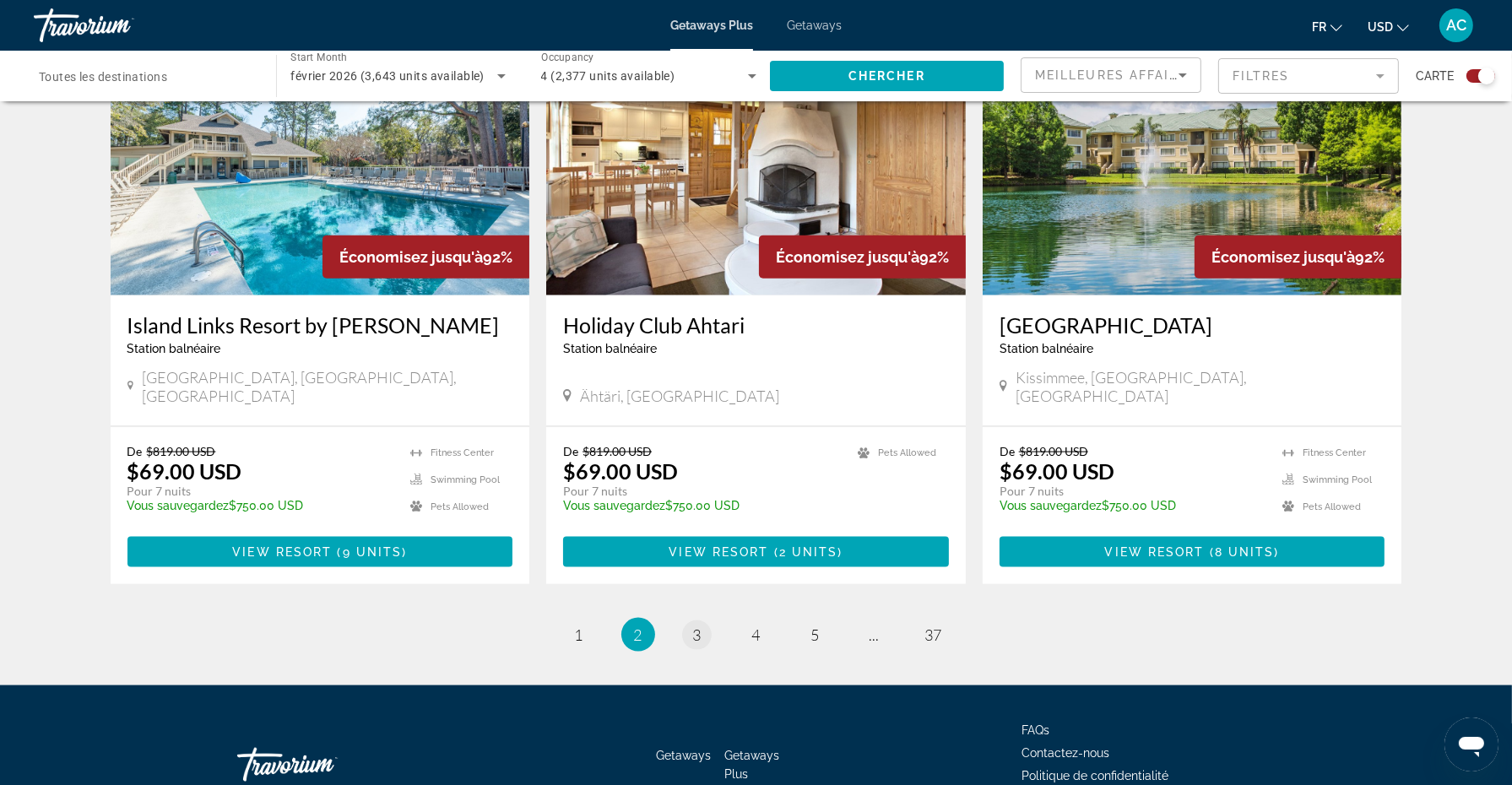  Describe the element at coordinates (815, 635) in the screenshot. I see `span: 5` at that location.